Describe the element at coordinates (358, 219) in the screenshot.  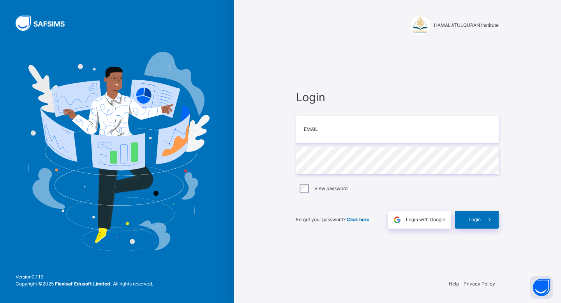
I see `a: Click here` at that location.